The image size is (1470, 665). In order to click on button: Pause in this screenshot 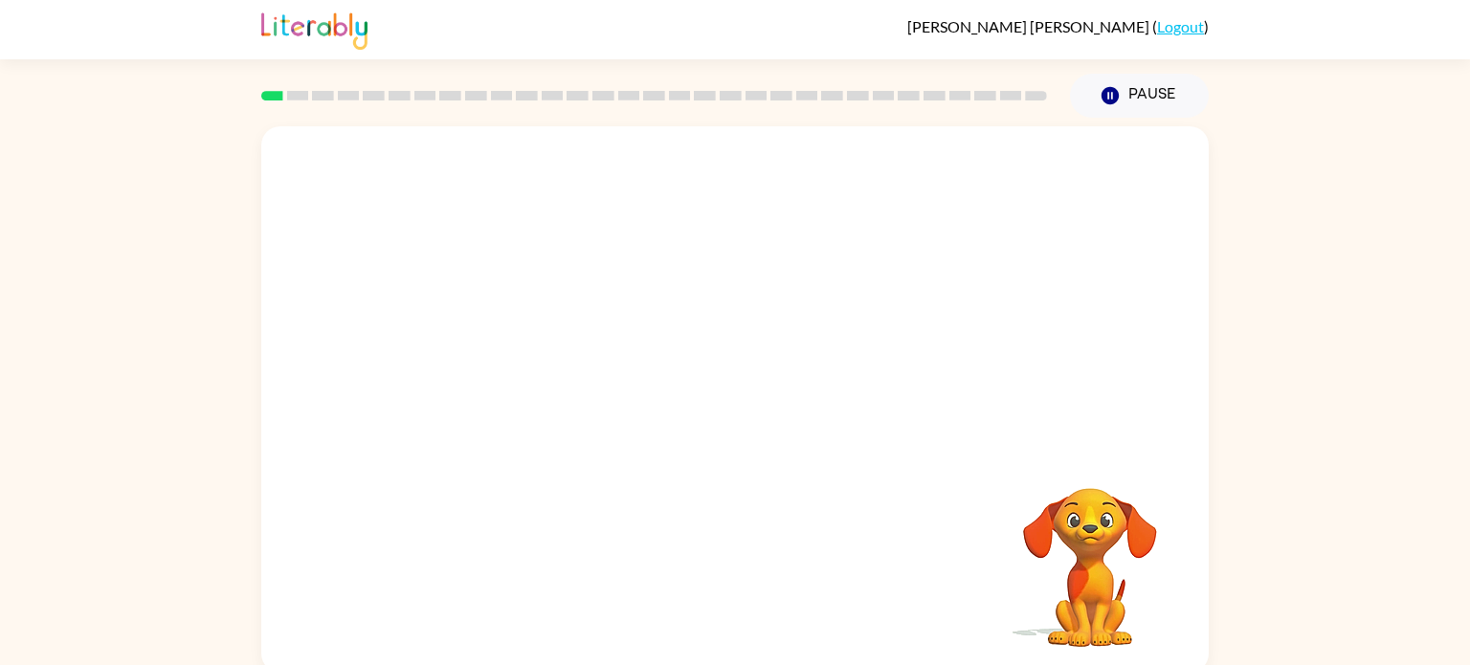, I will do `click(1139, 96)`.